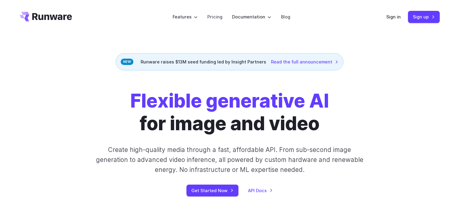 The width and height of the screenshot is (459, 210). I want to click on a: Get Started Now, so click(212, 190).